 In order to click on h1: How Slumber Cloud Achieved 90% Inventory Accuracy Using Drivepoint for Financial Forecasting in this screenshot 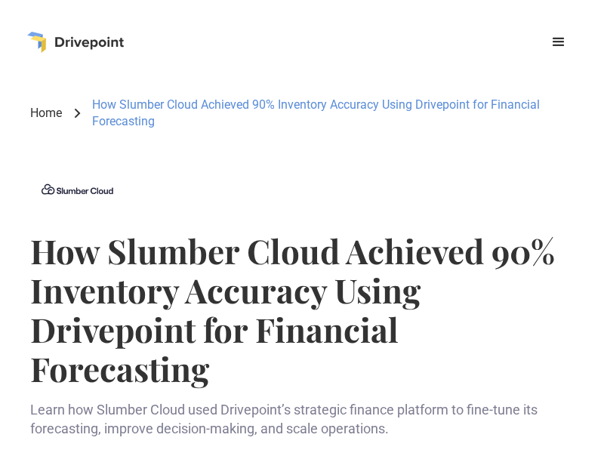, I will do `click(302, 310)`.